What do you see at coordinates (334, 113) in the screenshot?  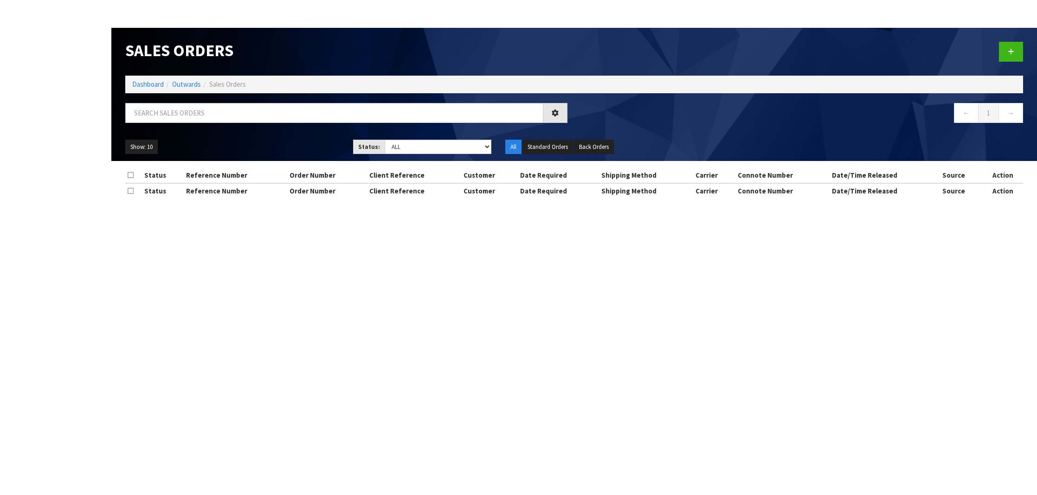 I see `input: Search sales orders` at bounding box center [334, 113].